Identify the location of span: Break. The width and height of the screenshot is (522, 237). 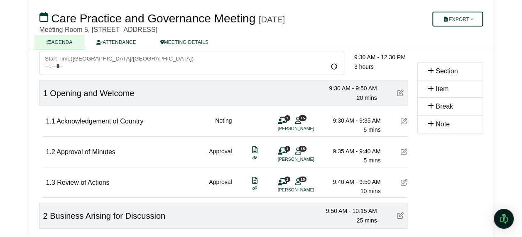
(444, 106).